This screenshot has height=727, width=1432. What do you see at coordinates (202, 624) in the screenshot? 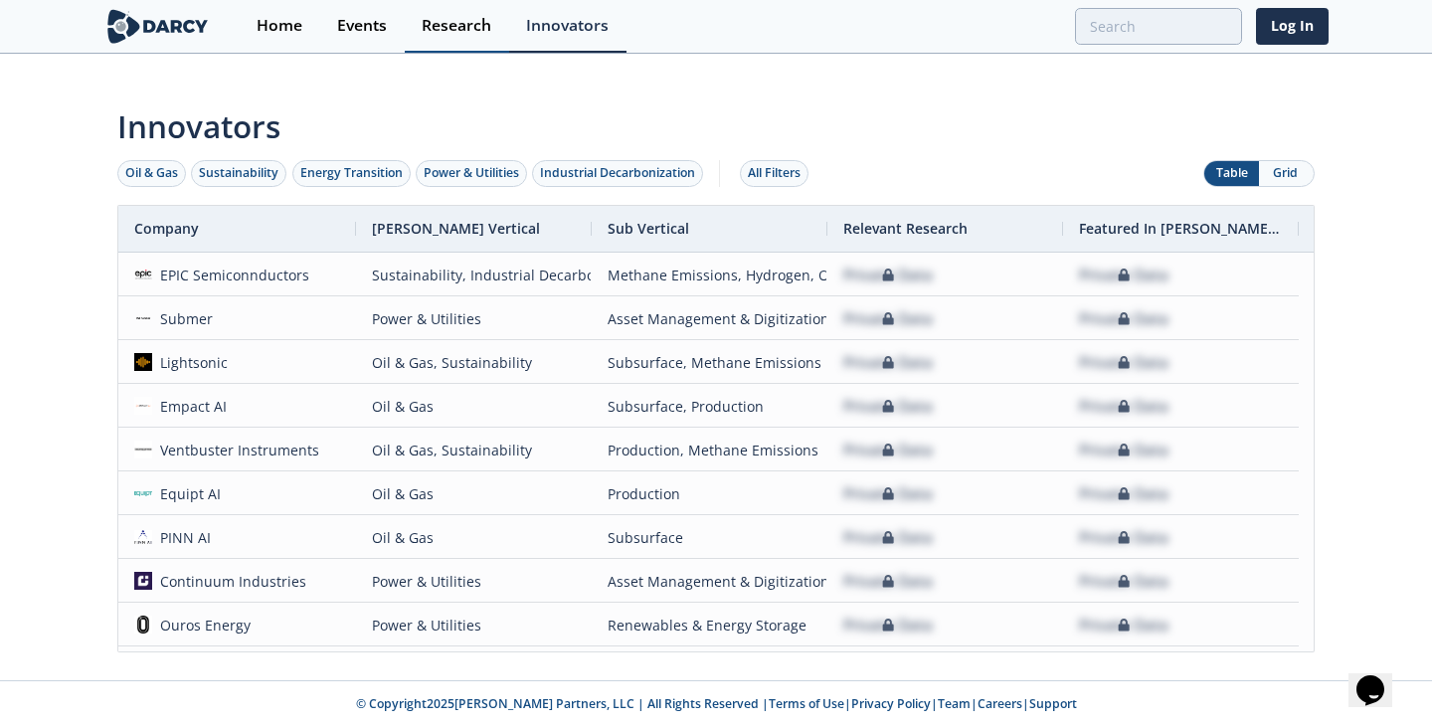
I see `div: Ouros Energy` at bounding box center [202, 624].